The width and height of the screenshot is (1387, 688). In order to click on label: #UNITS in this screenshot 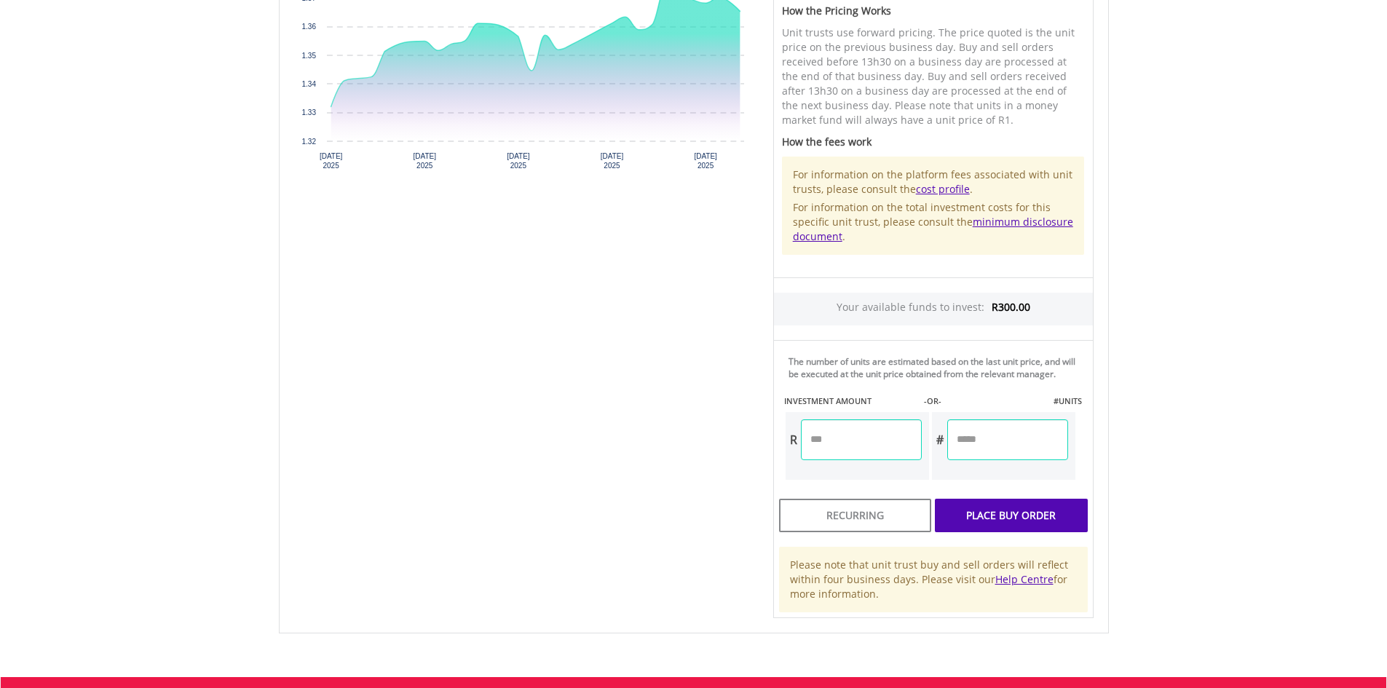, I will do `click(1067, 401)`.